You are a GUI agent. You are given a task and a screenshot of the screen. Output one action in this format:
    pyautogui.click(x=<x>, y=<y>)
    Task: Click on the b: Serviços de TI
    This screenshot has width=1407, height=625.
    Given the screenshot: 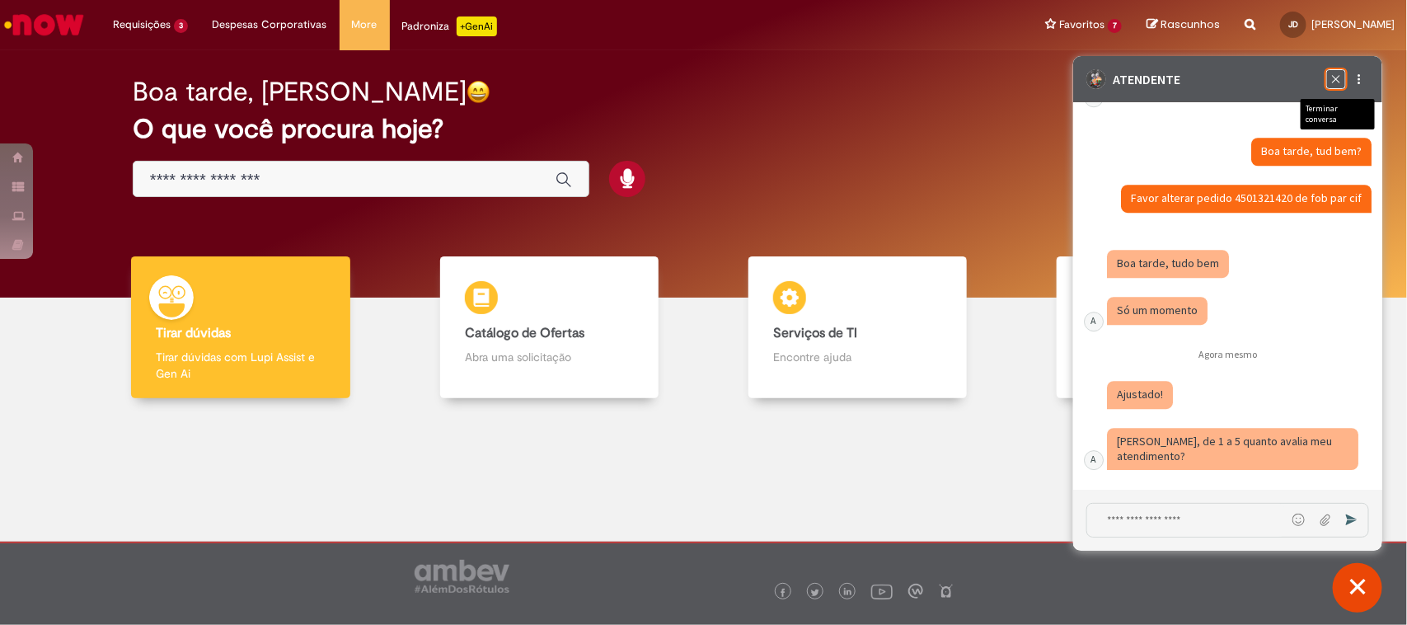 What is the action you would take?
    pyautogui.click(x=815, y=333)
    